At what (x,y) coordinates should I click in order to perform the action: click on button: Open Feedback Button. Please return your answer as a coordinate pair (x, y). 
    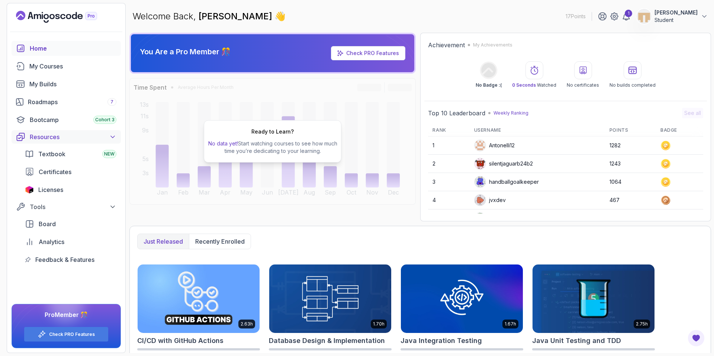
    Looking at the image, I should click on (696, 338).